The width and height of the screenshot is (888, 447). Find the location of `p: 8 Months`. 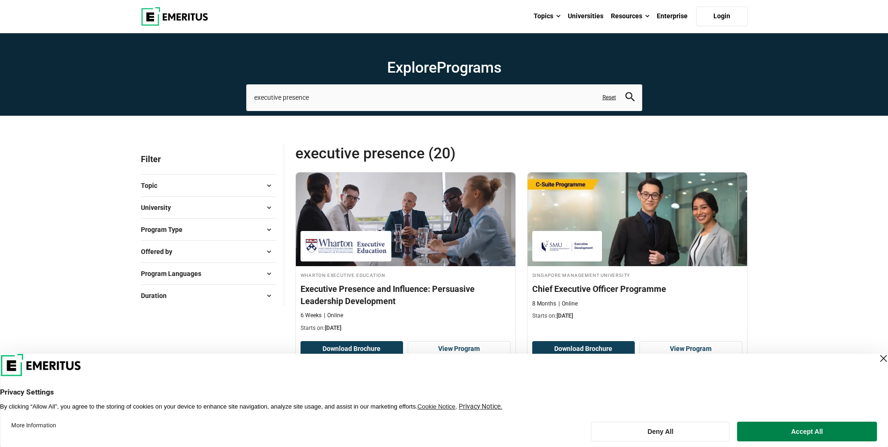

p: 8 Months is located at coordinates (544, 303).